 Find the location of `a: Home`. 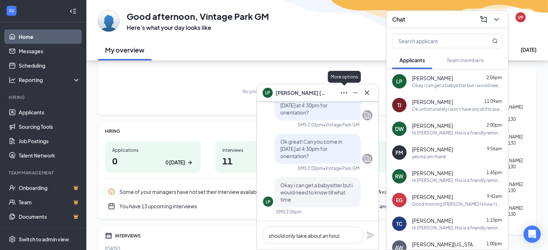

a: Home is located at coordinates (49, 37).